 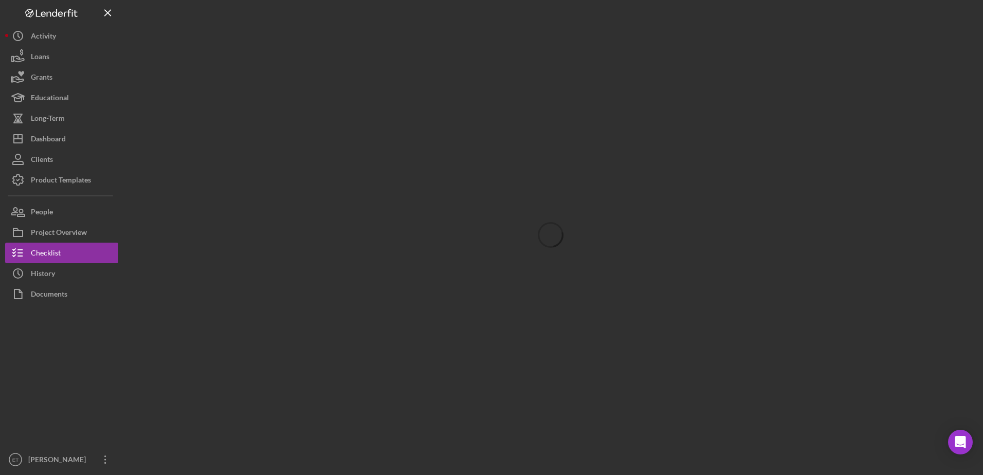 I want to click on a: Activity, so click(x=62, y=36).